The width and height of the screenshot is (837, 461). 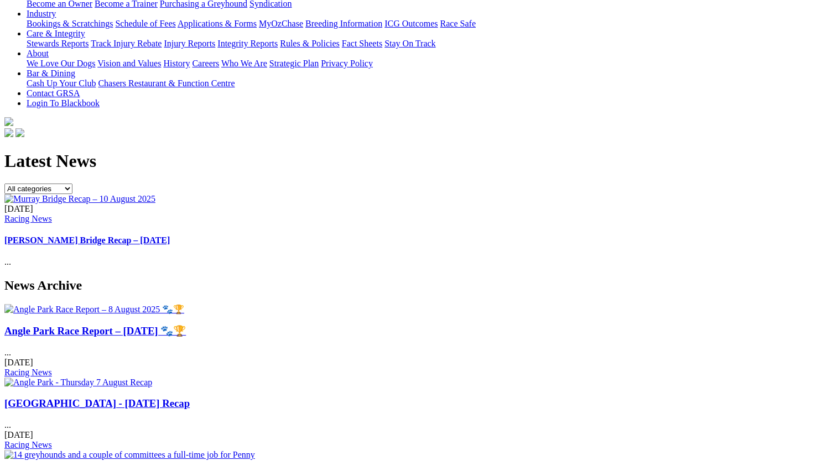 What do you see at coordinates (63, 103) in the screenshot?
I see `a: Login To Blackbook` at bounding box center [63, 103].